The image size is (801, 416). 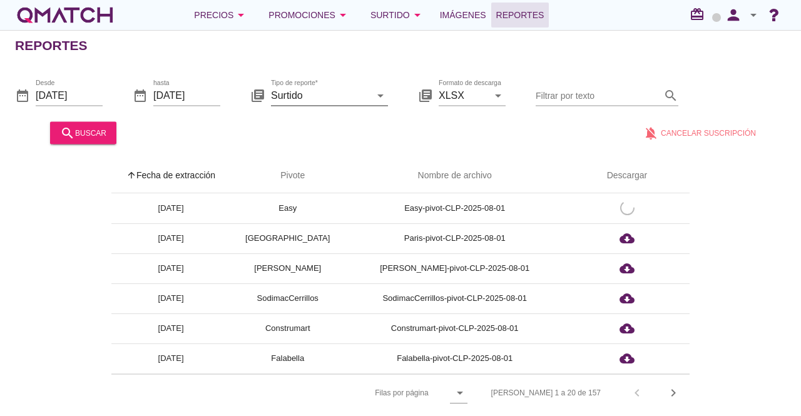 I want to click on div: buscar, so click(x=83, y=133).